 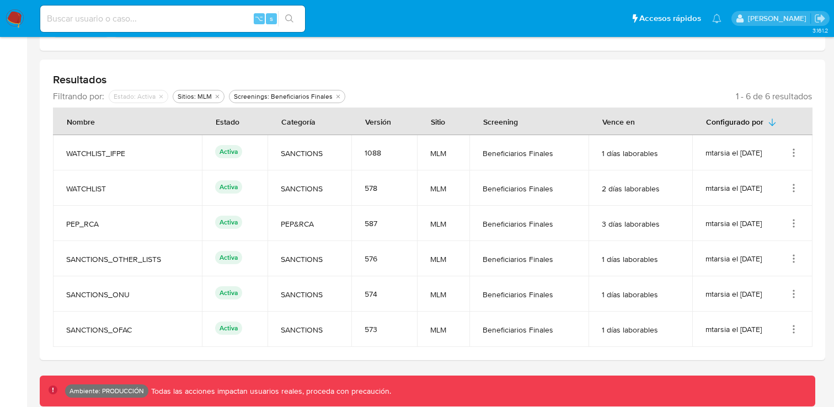 I want to click on p: Ambiente: PRODUCCIÓN, so click(x=106, y=391).